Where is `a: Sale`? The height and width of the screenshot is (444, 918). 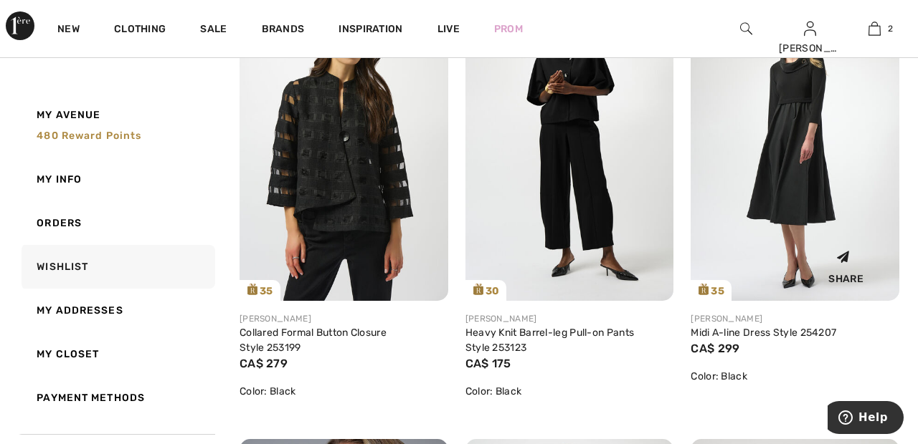 a: Sale is located at coordinates (213, 30).